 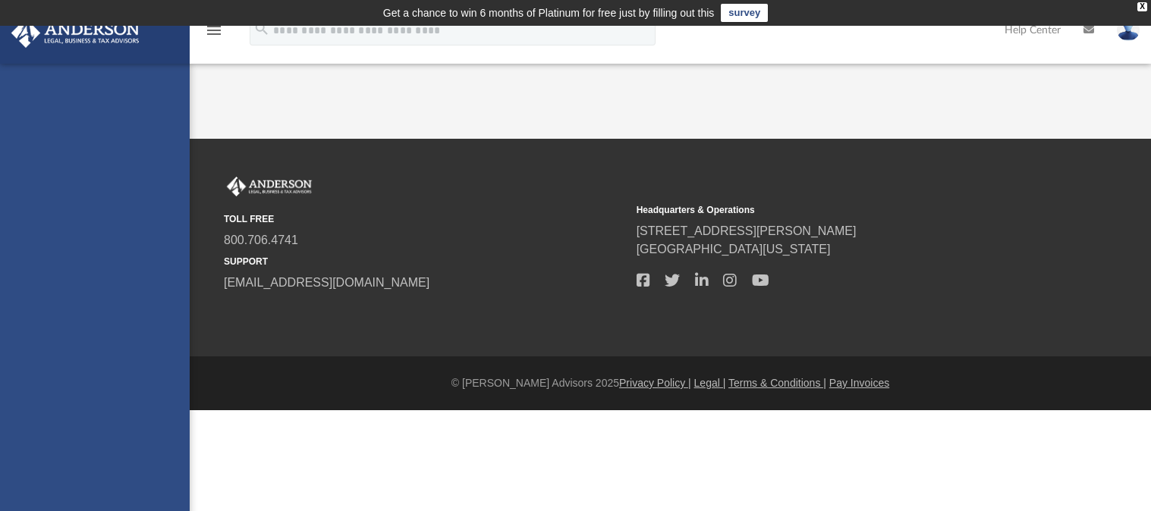 What do you see at coordinates (655, 383) in the screenshot?
I see `a: Privacy Policy |` at bounding box center [655, 383].